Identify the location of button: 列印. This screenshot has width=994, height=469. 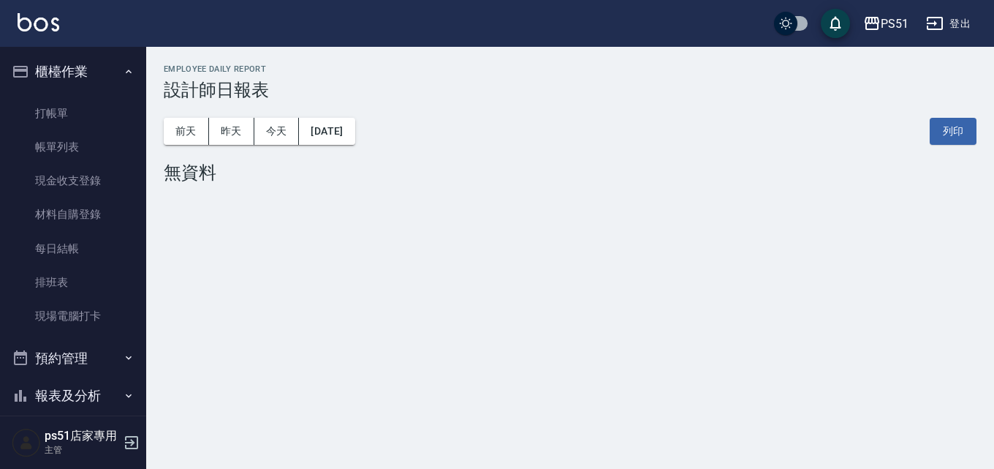
(953, 131).